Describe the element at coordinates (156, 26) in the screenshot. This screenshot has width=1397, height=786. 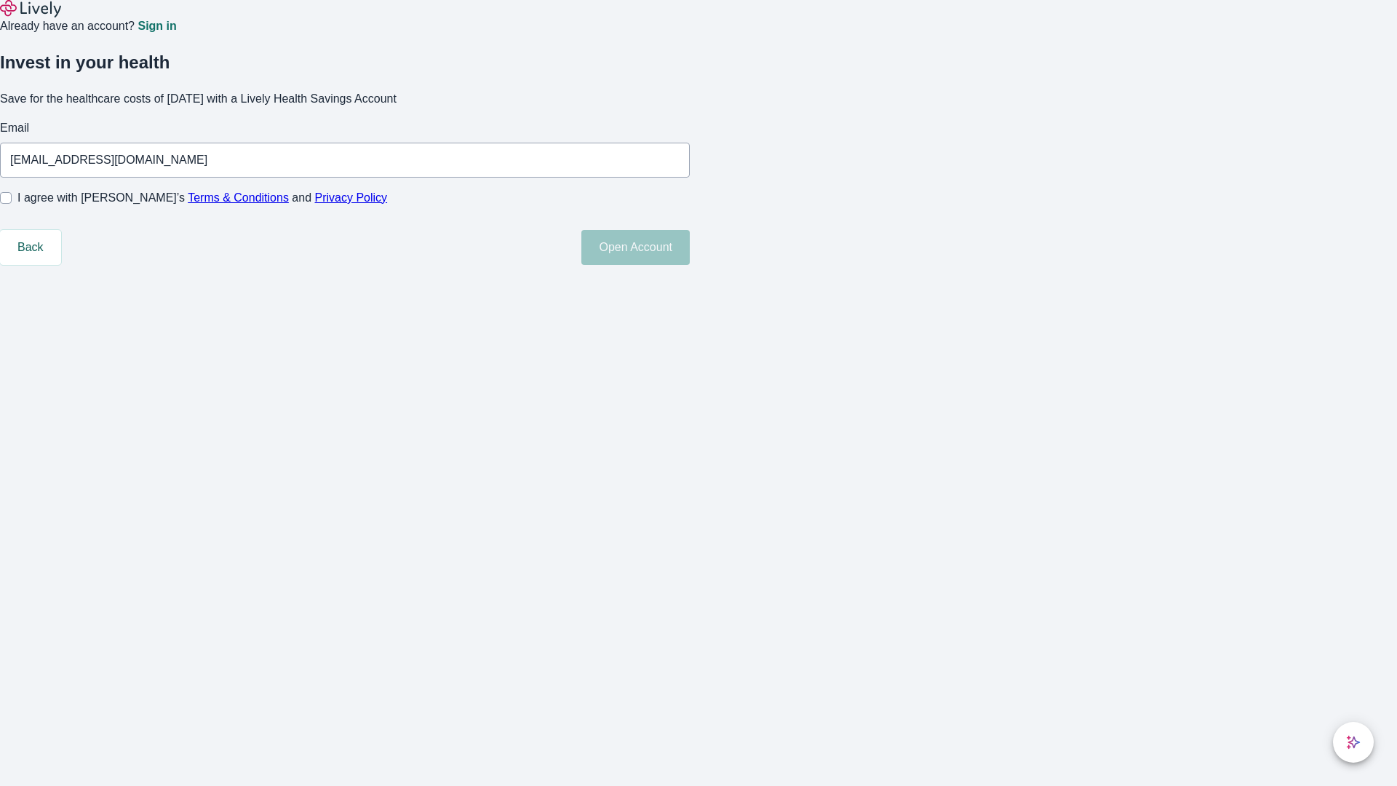
I see `a: Sign in` at that location.